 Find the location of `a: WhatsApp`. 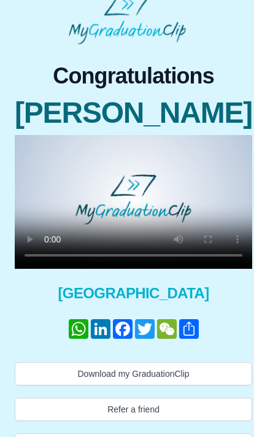

a: WhatsApp is located at coordinates (79, 329).